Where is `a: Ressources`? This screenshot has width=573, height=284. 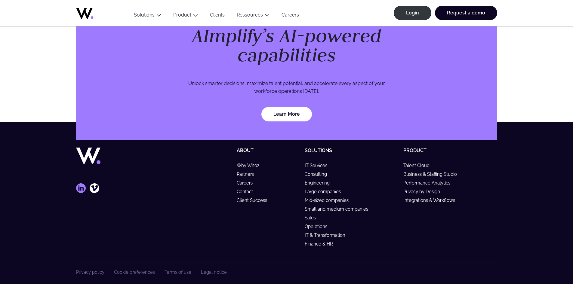 a: Ressources is located at coordinates (250, 15).